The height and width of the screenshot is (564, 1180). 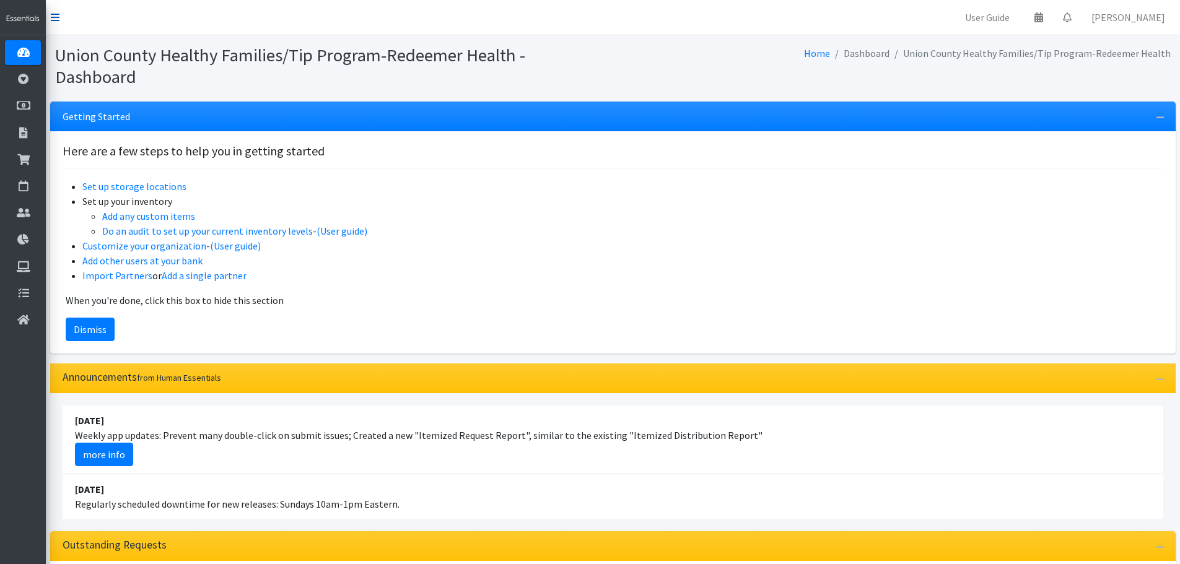 I want to click on a: Customize your organization, so click(x=144, y=246).